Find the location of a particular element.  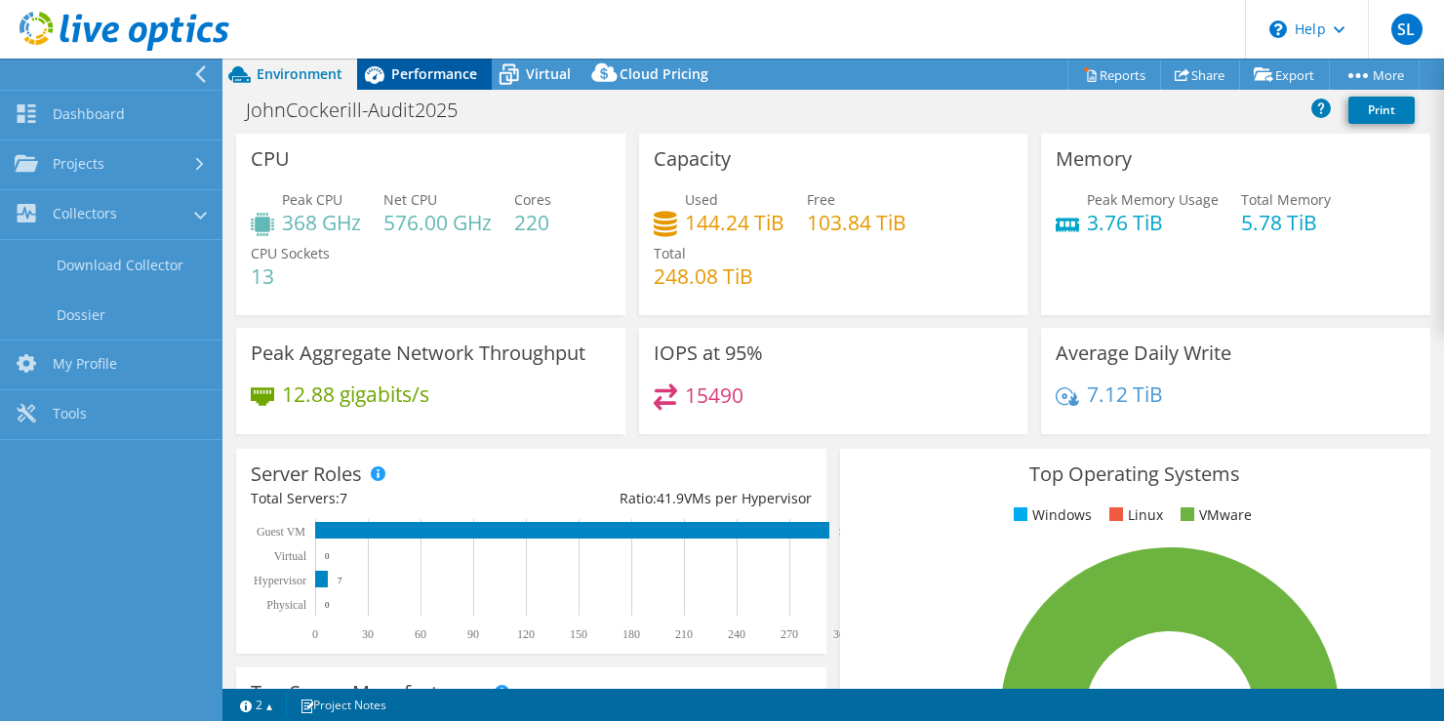

h4: 7.12 TiB is located at coordinates (1125, 394).